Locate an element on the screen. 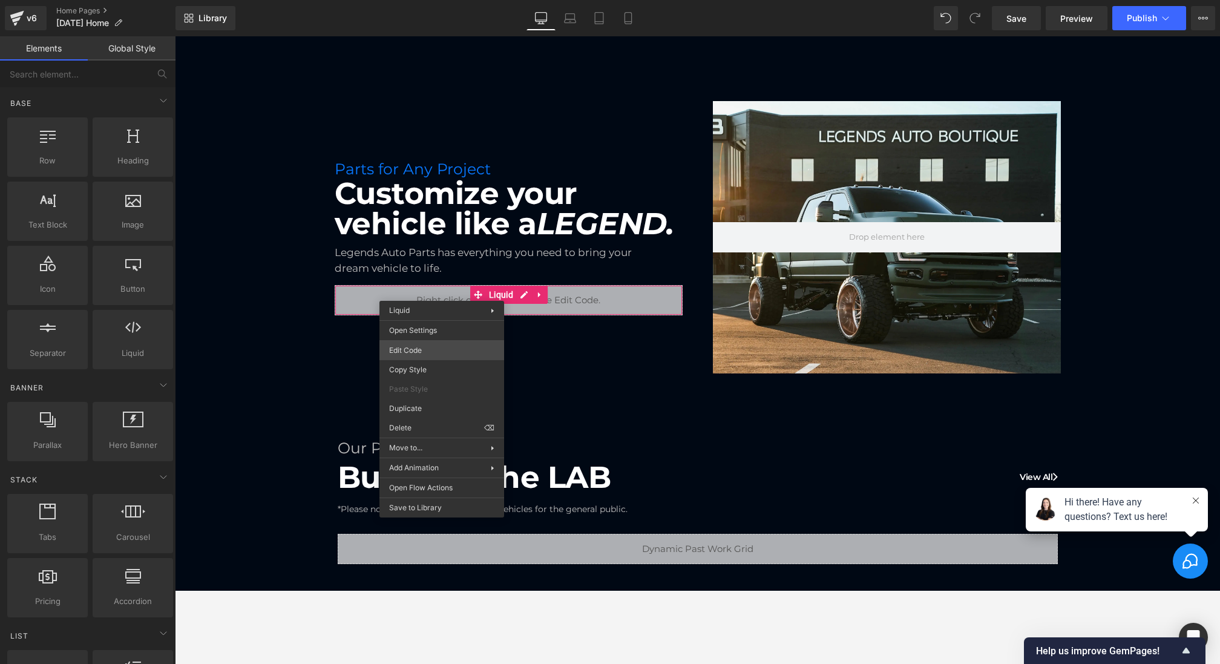 Image resolution: width=1220 pixels, height=664 pixels. span: Delete is located at coordinates (436, 428).